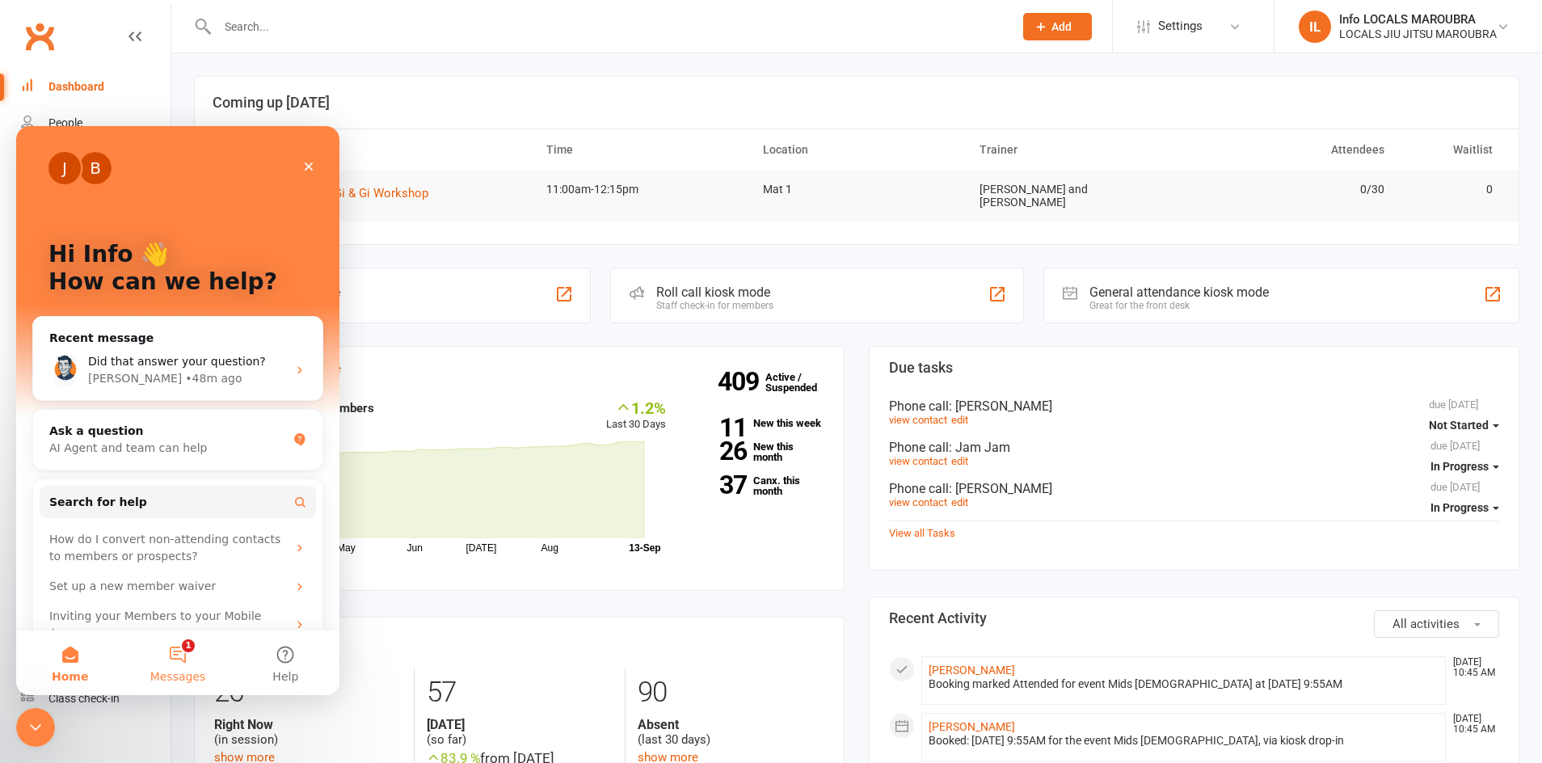 The image size is (1542, 763). Describe the element at coordinates (161, 537) in the screenshot. I see `button: Messages` at that location.